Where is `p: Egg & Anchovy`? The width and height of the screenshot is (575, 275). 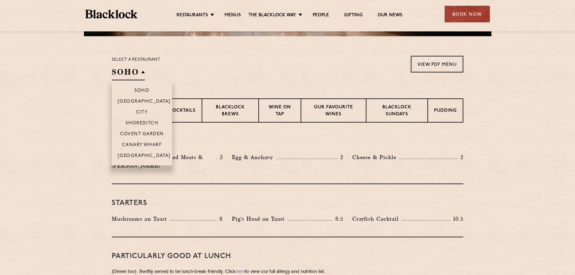
p: Egg & Anchovy is located at coordinates (254, 157).